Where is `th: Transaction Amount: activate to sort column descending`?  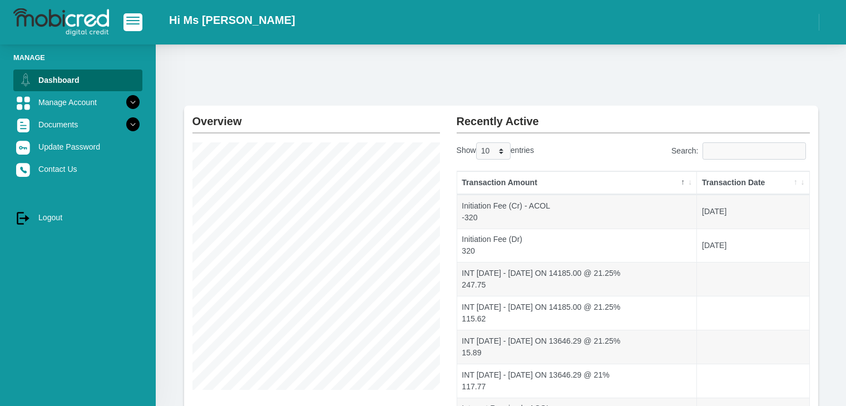
th: Transaction Amount: activate to sort column descending is located at coordinates (578, 183).